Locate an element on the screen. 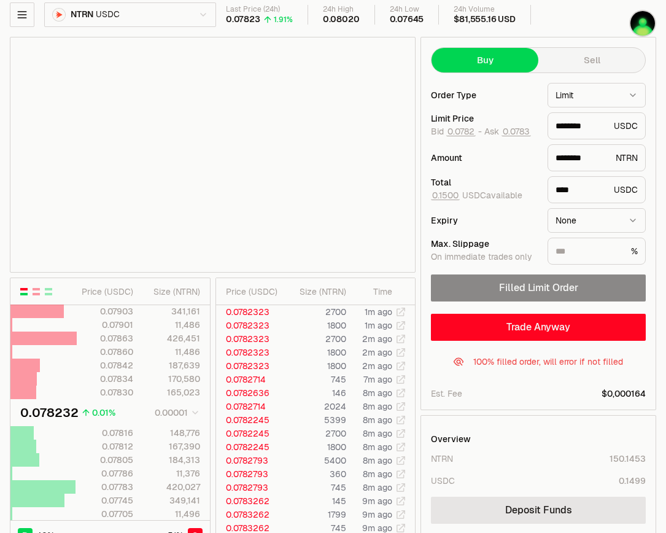 This screenshot has width=666, height=533. div: 0.07812 is located at coordinates (105, 447).